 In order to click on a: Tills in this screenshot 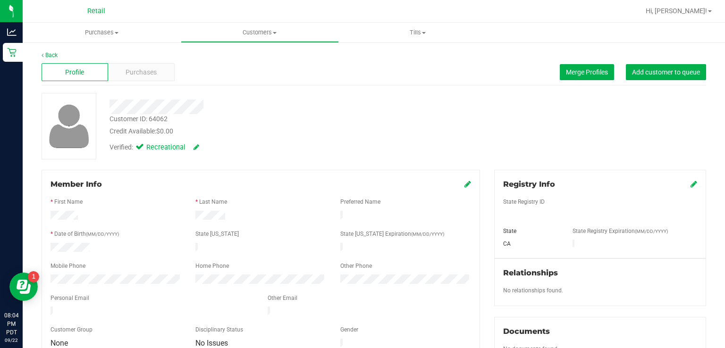, I will do `click(418, 33)`.